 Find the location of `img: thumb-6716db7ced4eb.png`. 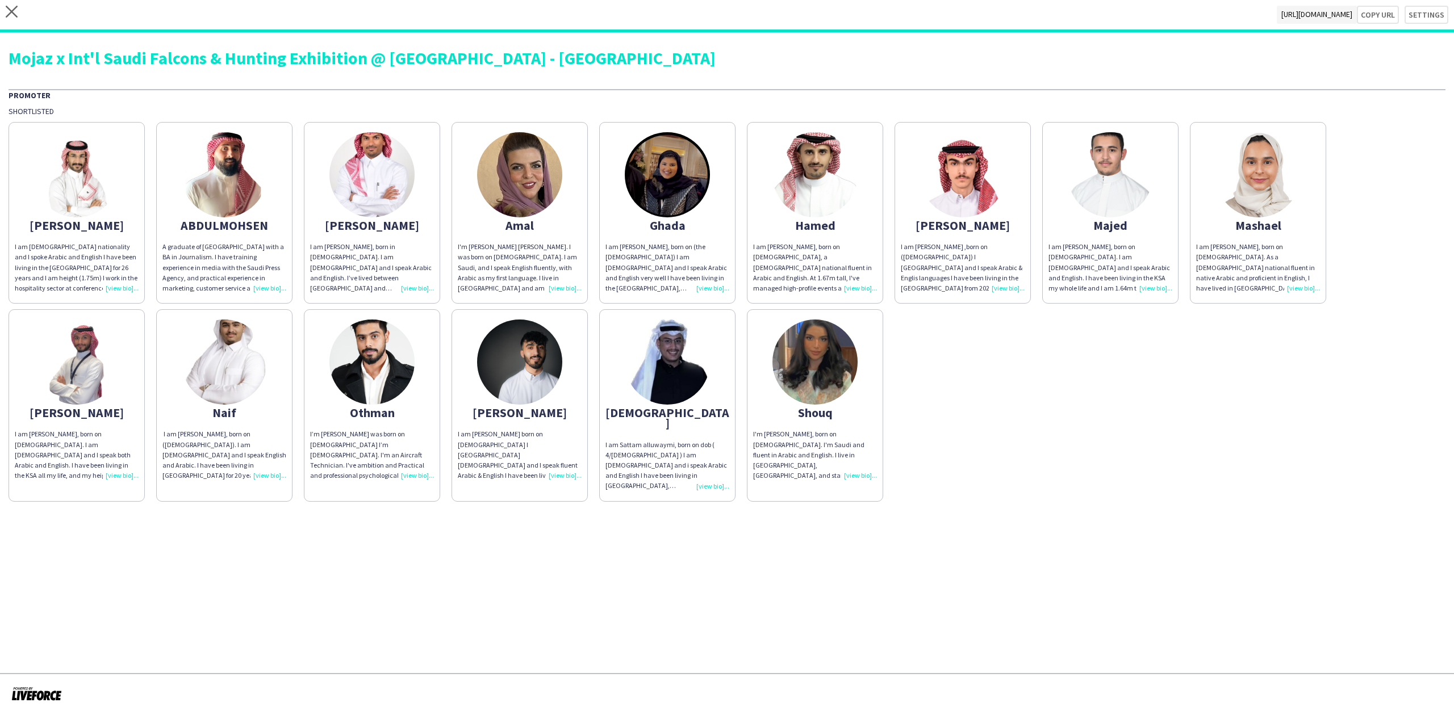

img: thumb-6716db7ced4eb.png is located at coordinates (77, 362).